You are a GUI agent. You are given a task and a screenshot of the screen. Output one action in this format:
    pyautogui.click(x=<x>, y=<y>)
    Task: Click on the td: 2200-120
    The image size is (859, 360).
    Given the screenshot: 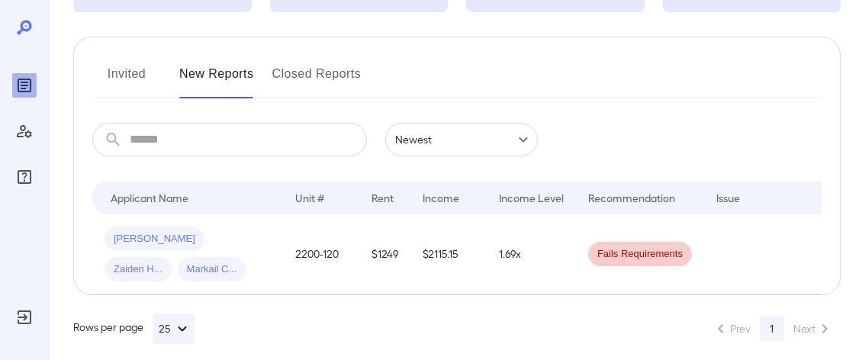 What is the action you would take?
    pyautogui.click(x=321, y=254)
    